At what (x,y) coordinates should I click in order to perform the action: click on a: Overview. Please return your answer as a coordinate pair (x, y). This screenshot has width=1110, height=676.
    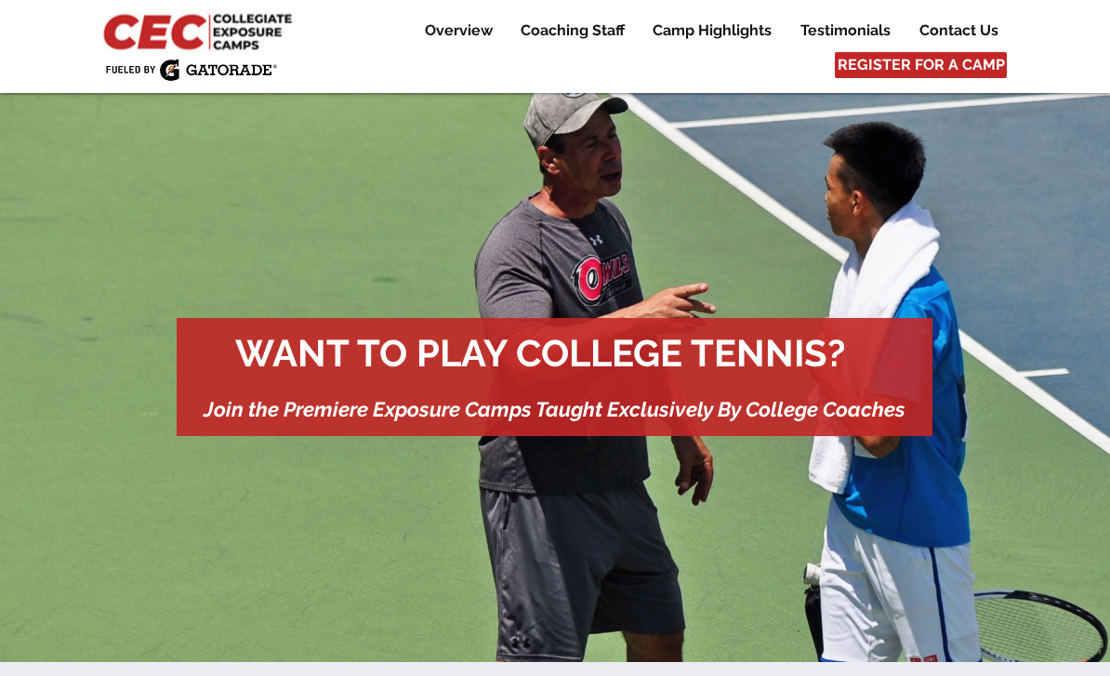
    Looking at the image, I should click on (458, 31).